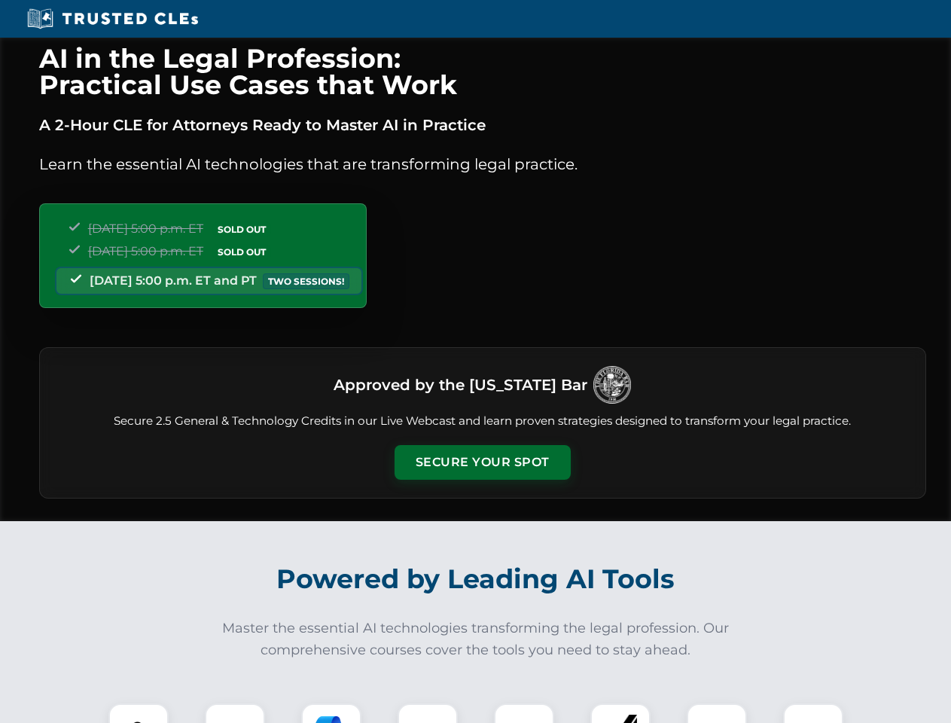 The height and width of the screenshot is (723, 951). I want to click on img: Logo, so click(612, 385).